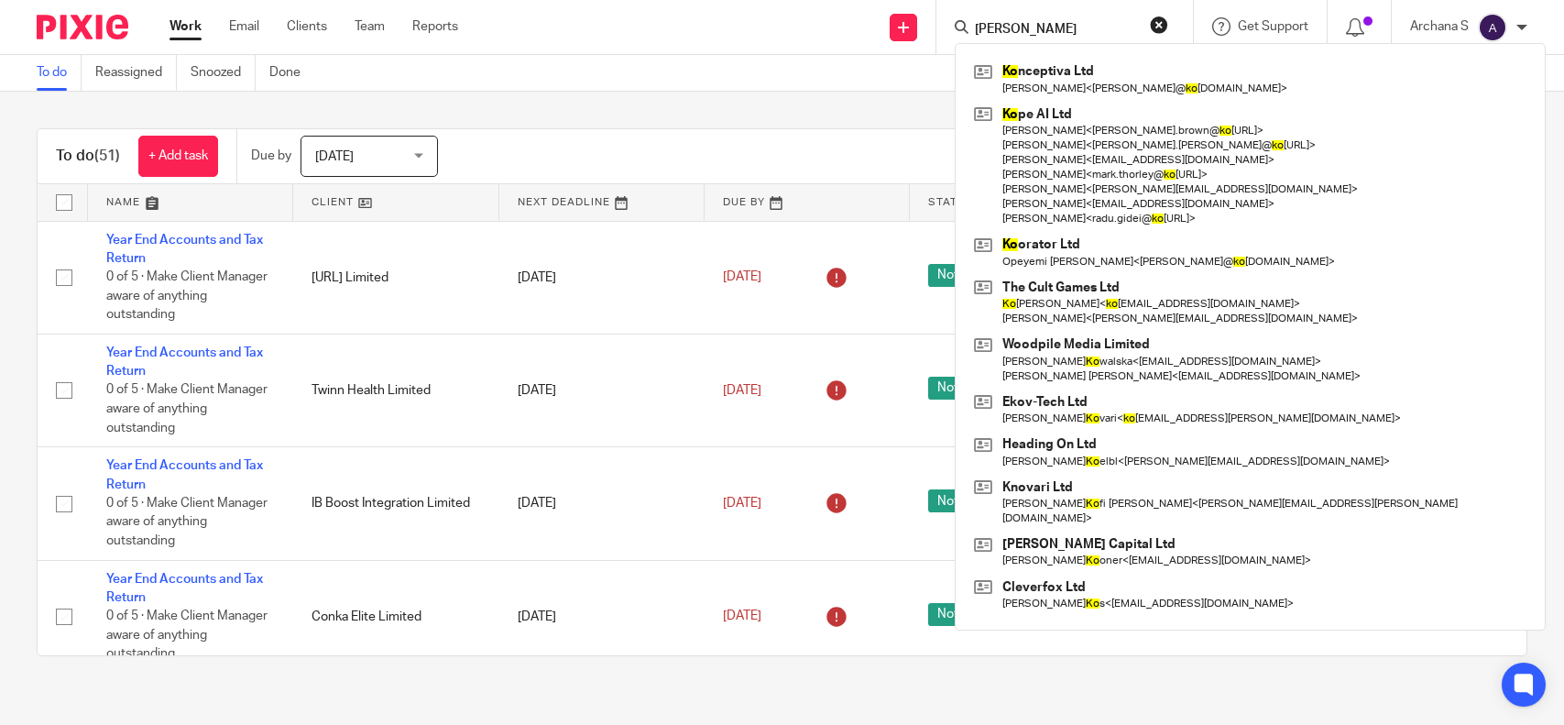  Describe the element at coordinates (185, 27) in the screenshot. I see `a: Work` at that location.